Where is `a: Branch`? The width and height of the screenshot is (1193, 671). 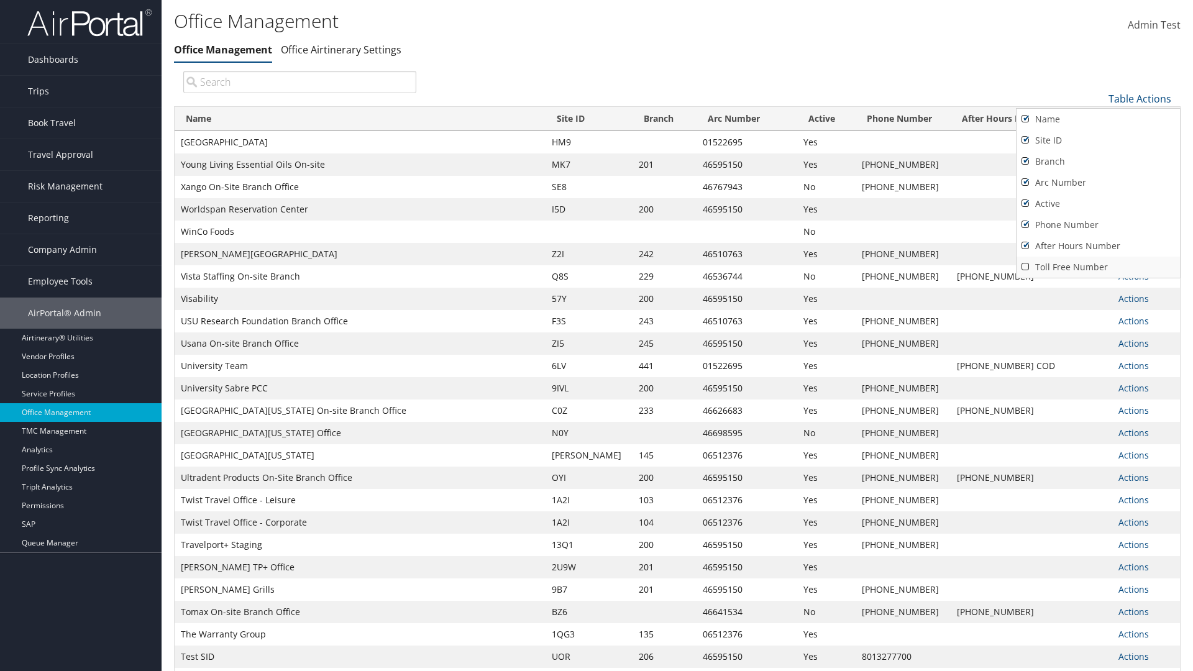 a: Branch is located at coordinates (1098, 162).